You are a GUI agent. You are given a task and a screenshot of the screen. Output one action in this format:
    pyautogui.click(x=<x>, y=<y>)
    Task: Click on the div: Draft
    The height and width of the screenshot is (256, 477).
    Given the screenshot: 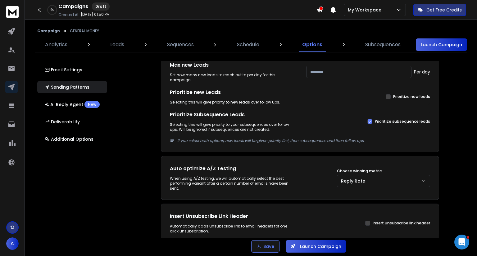 What is the action you would take?
    pyautogui.click(x=101, y=7)
    